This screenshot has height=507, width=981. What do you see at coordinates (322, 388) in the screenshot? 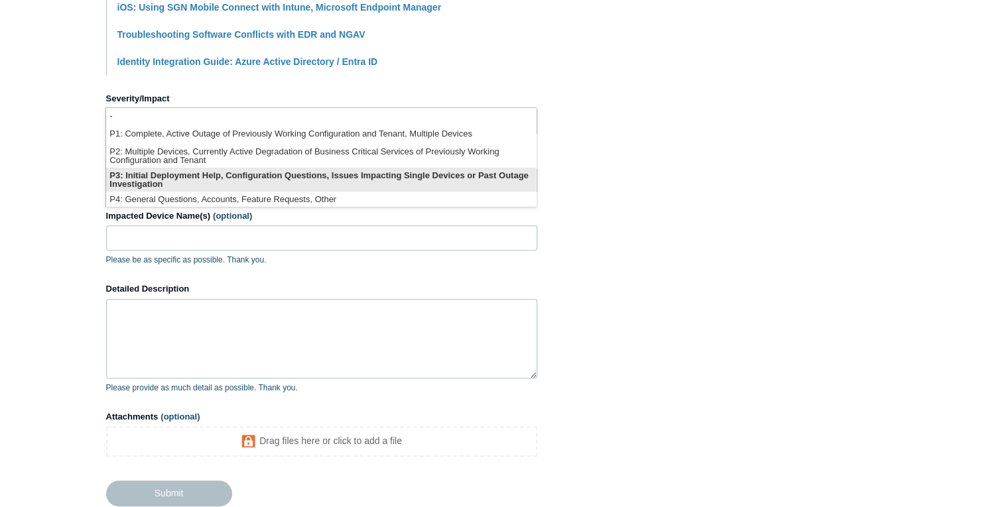
I see `p: Please provide as much detail as possible. Thank you.` at bounding box center [322, 388].